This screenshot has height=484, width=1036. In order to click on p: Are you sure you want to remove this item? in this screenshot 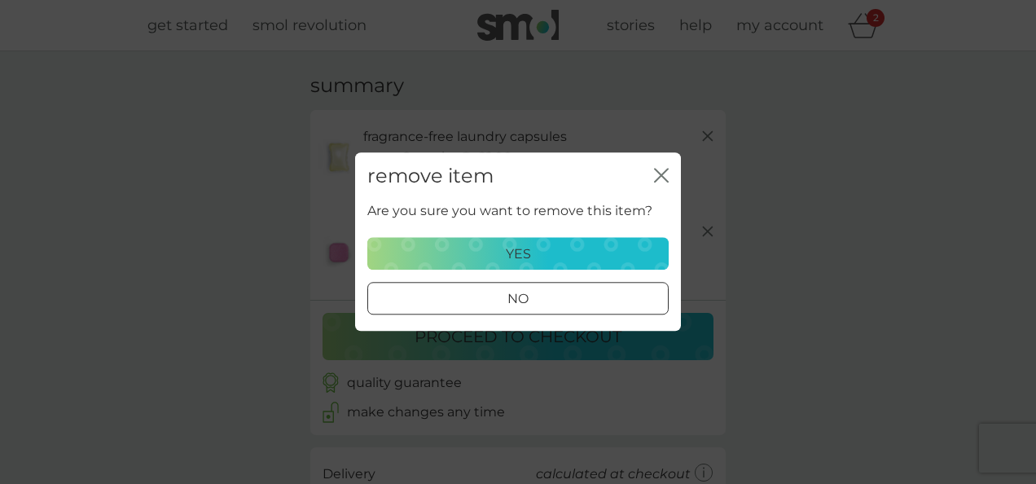, I will do `click(510, 211)`.